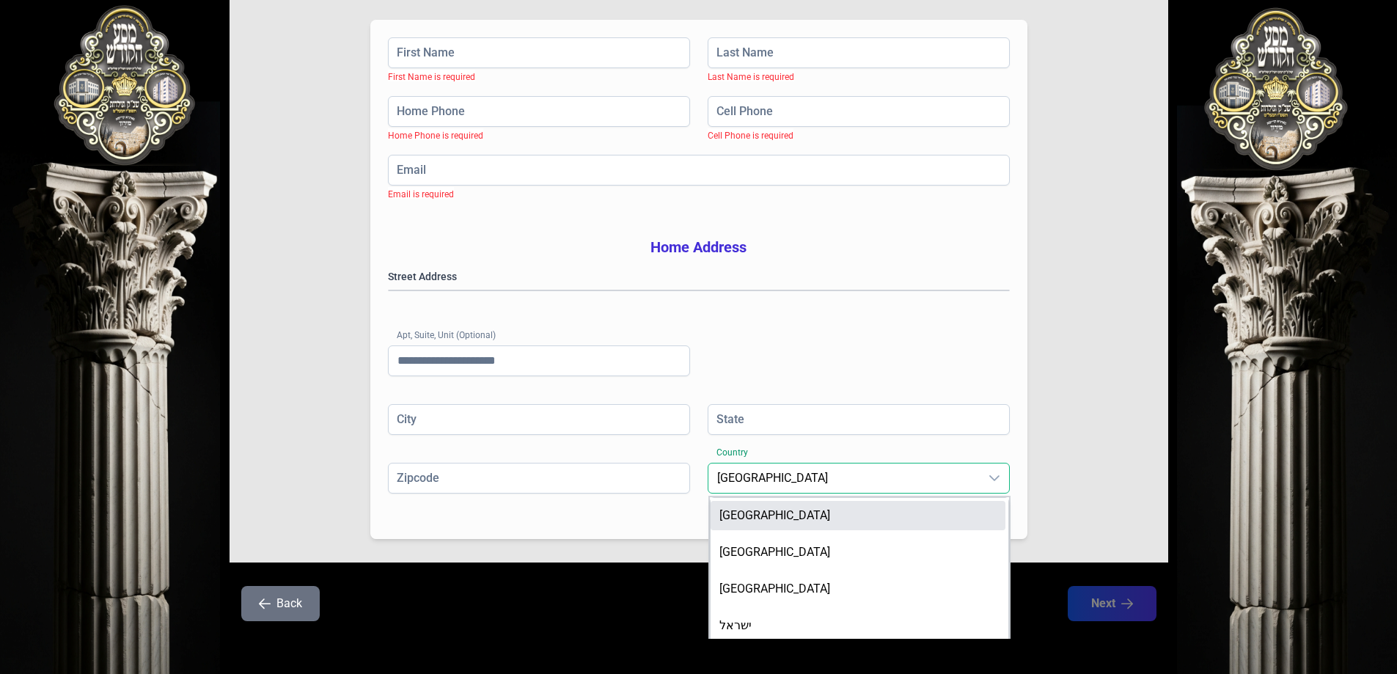  Describe the element at coordinates (436, 136) in the screenshot. I see `span: Home Phone is required` at that location.